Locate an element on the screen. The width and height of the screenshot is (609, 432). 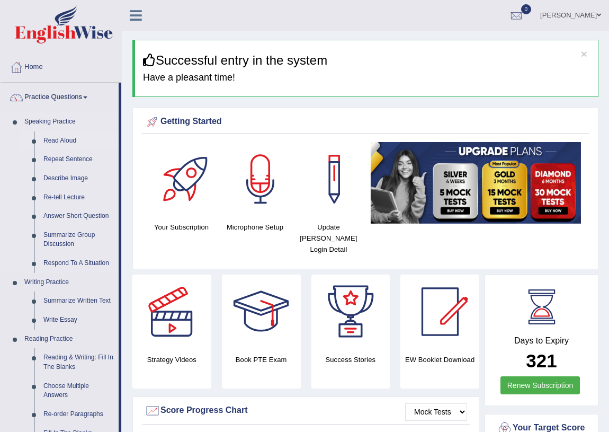
a: Describe Image is located at coordinates (78, 179).